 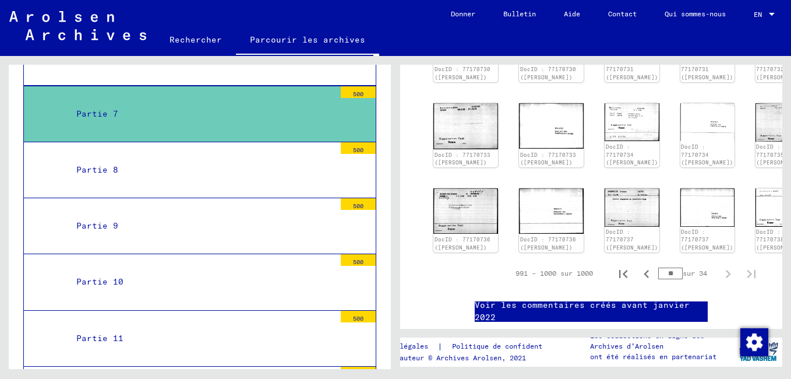 I want to click on img: Change consent, so click(x=754, y=342).